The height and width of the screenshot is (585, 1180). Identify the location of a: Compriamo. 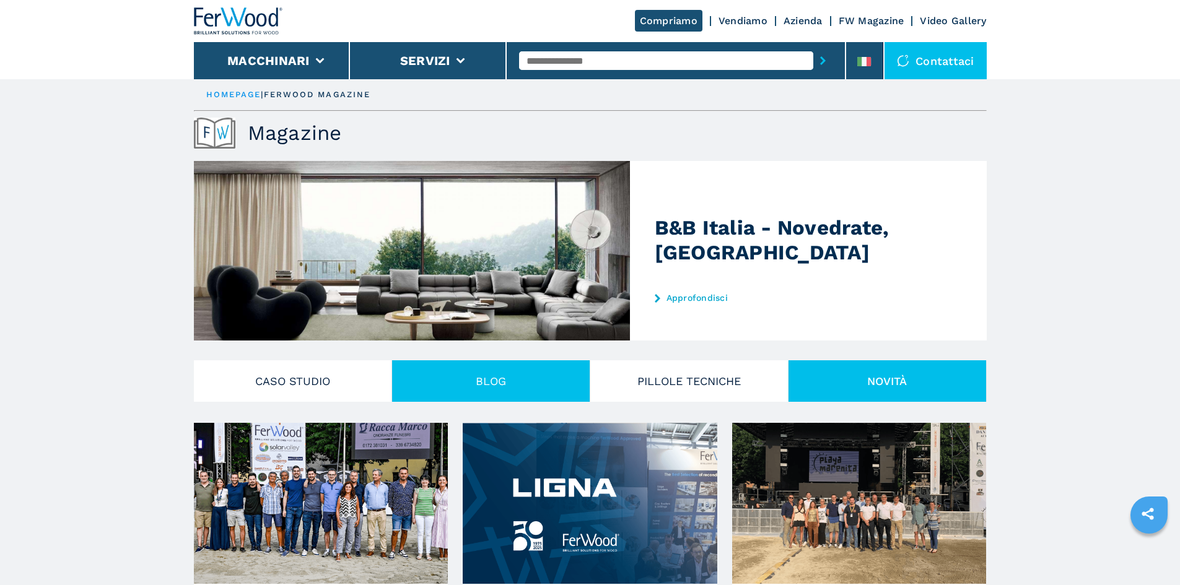
(668, 20).